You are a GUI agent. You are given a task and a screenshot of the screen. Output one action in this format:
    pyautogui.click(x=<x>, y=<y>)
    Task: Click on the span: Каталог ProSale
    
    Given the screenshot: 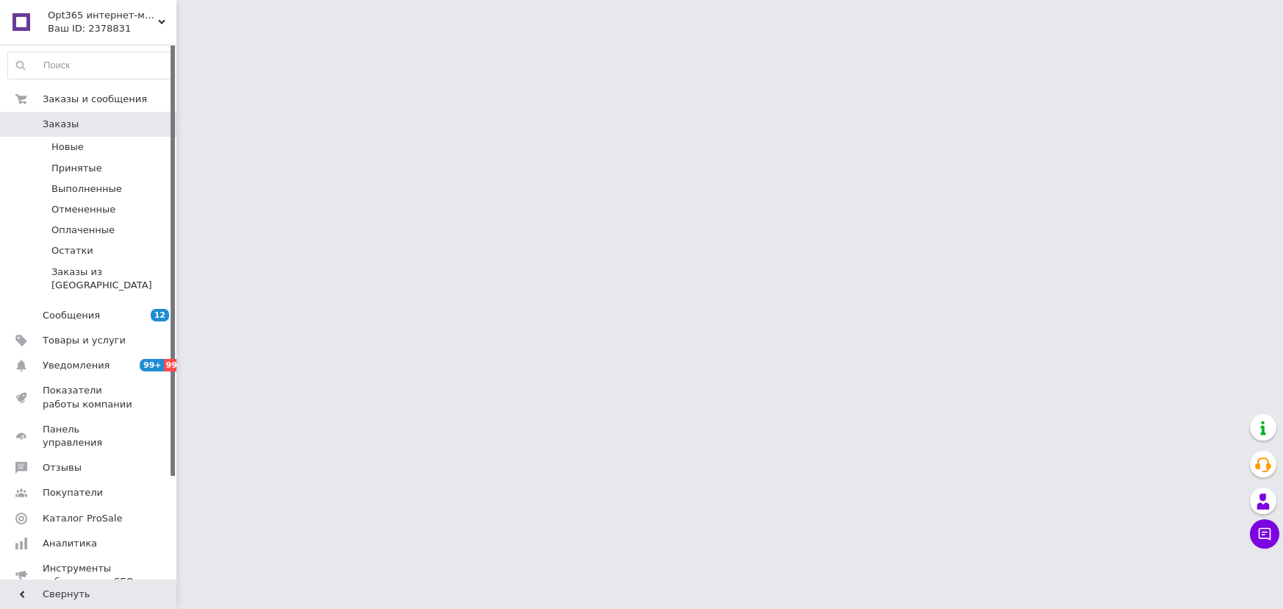 What is the action you would take?
    pyautogui.click(x=82, y=518)
    